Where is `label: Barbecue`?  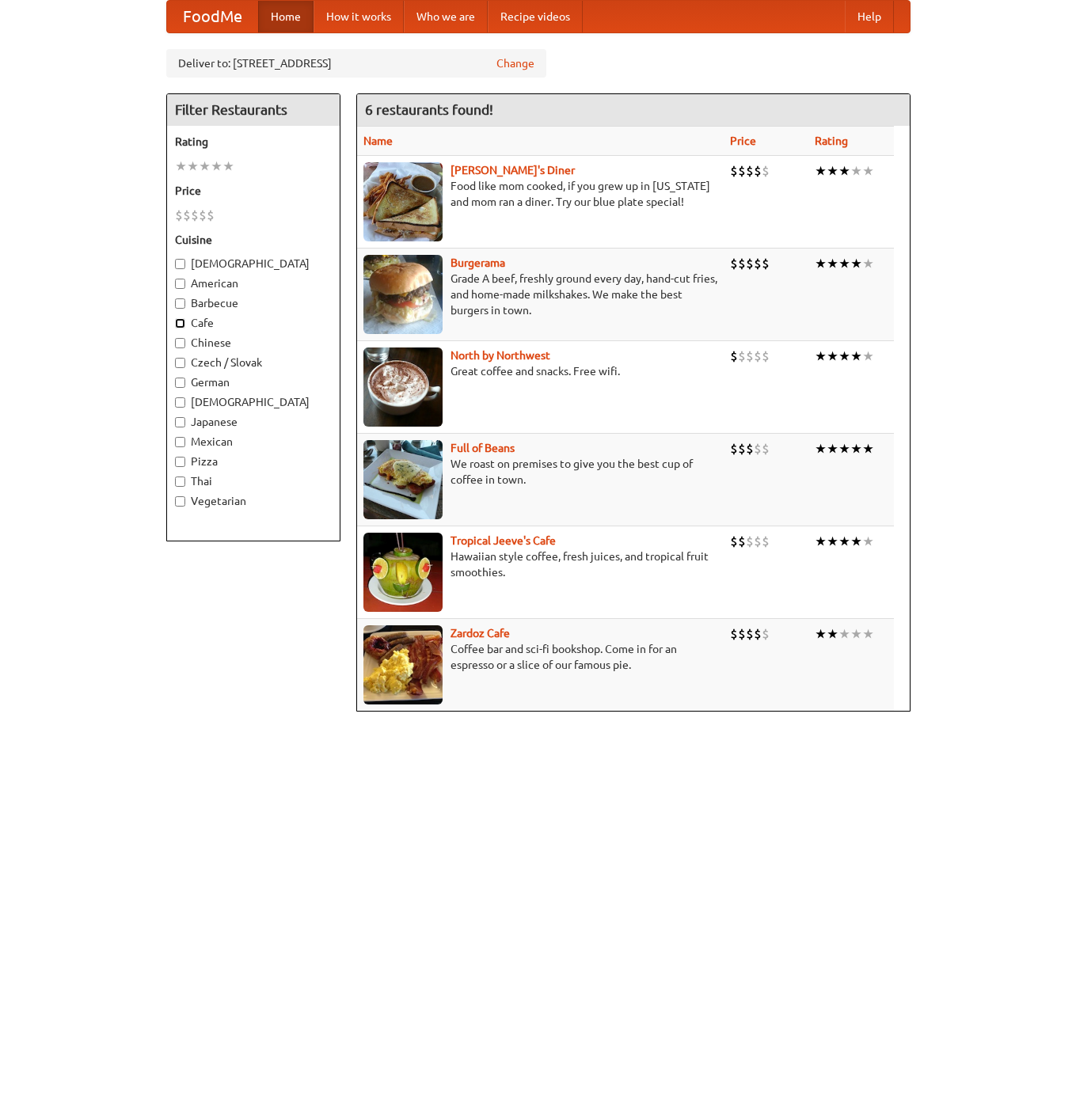 label: Barbecue is located at coordinates (253, 303).